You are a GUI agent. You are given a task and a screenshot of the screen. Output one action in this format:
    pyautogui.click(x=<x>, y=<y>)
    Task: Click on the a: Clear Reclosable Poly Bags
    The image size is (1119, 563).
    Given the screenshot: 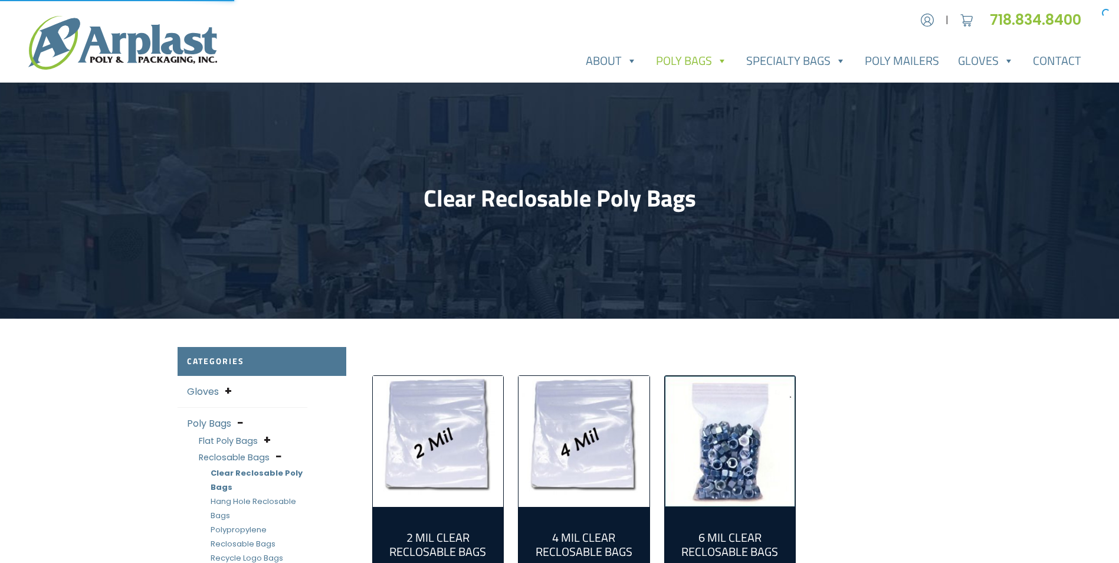 What is the action you would take?
    pyautogui.click(x=257, y=480)
    